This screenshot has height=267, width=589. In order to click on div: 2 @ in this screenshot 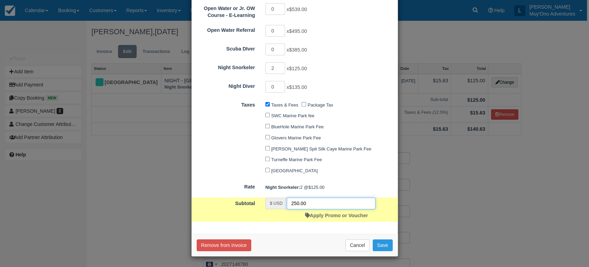, I will do `click(329, 187)`.